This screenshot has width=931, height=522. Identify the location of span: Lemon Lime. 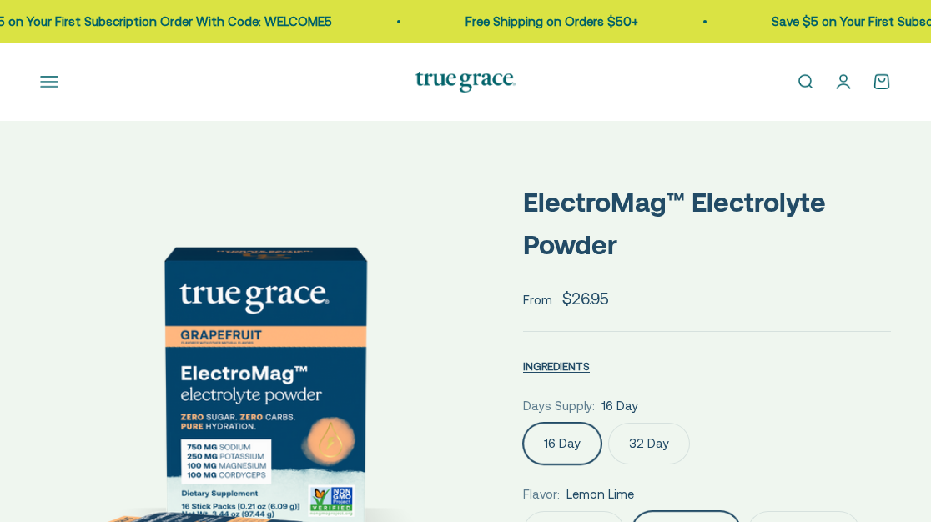
(600, 495).